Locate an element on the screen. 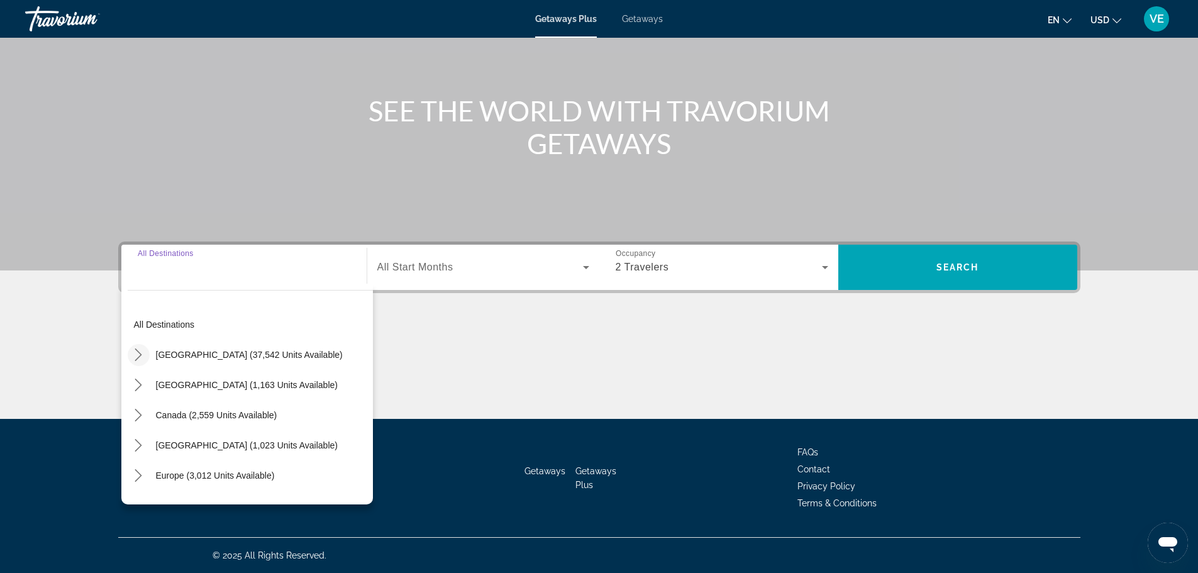 The width and height of the screenshot is (1198, 573). span: © 2025 All Rights Reserved. is located at coordinates (269, 555).